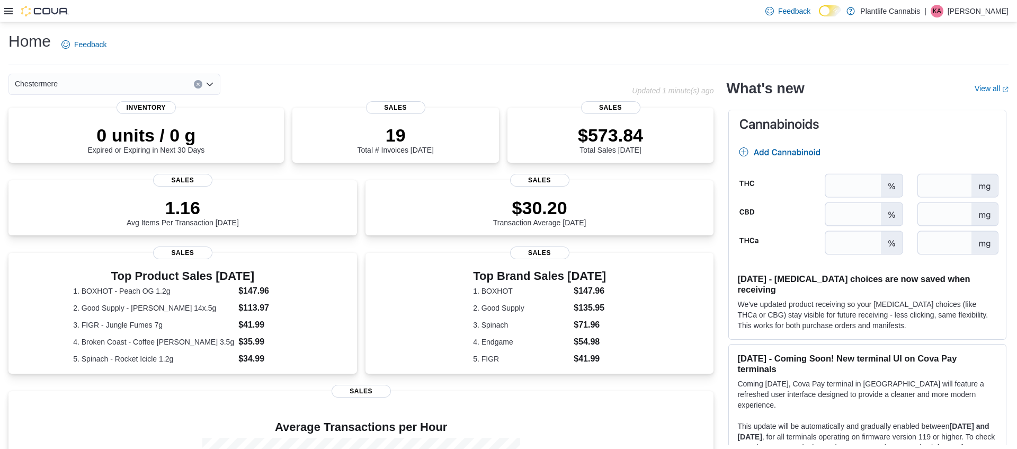 The height and width of the screenshot is (449, 1017). I want to click on p: 0 units / 0 g, so click(146, 135).